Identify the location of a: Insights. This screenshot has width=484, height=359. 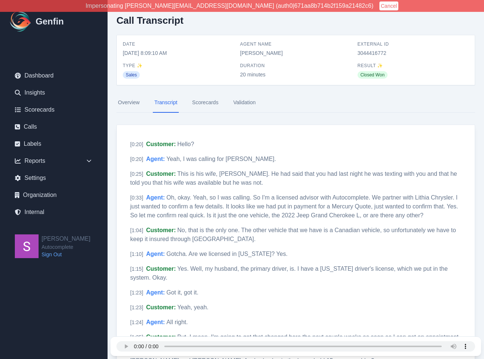
(54, 93).